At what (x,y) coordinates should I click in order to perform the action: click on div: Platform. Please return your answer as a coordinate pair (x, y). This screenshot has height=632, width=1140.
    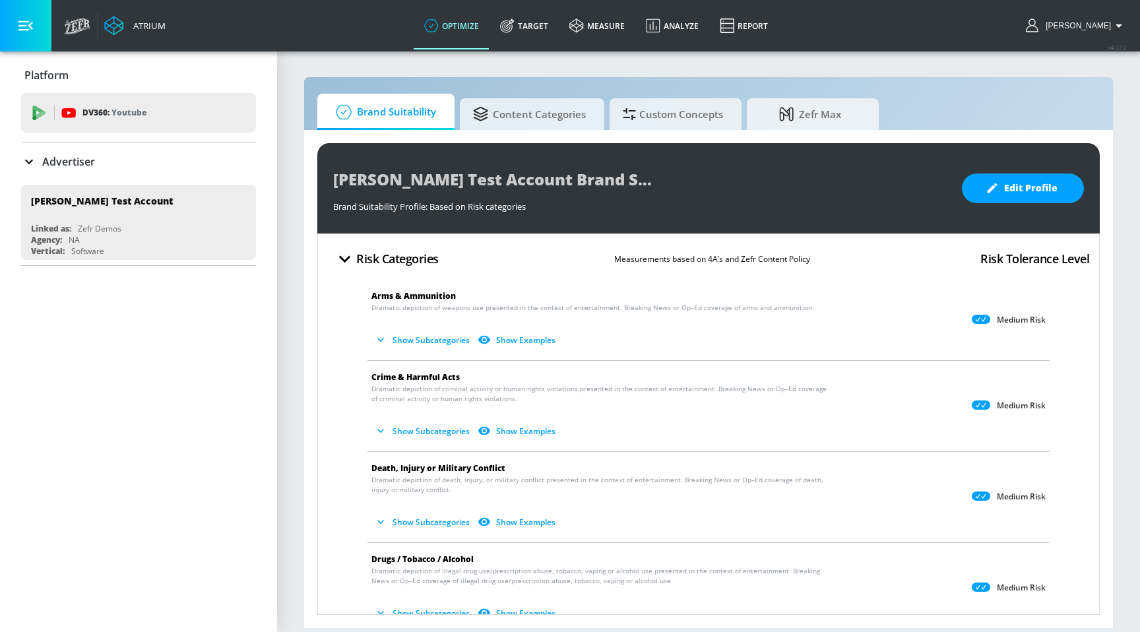
    Looking at the image, I should click on (139, 75).